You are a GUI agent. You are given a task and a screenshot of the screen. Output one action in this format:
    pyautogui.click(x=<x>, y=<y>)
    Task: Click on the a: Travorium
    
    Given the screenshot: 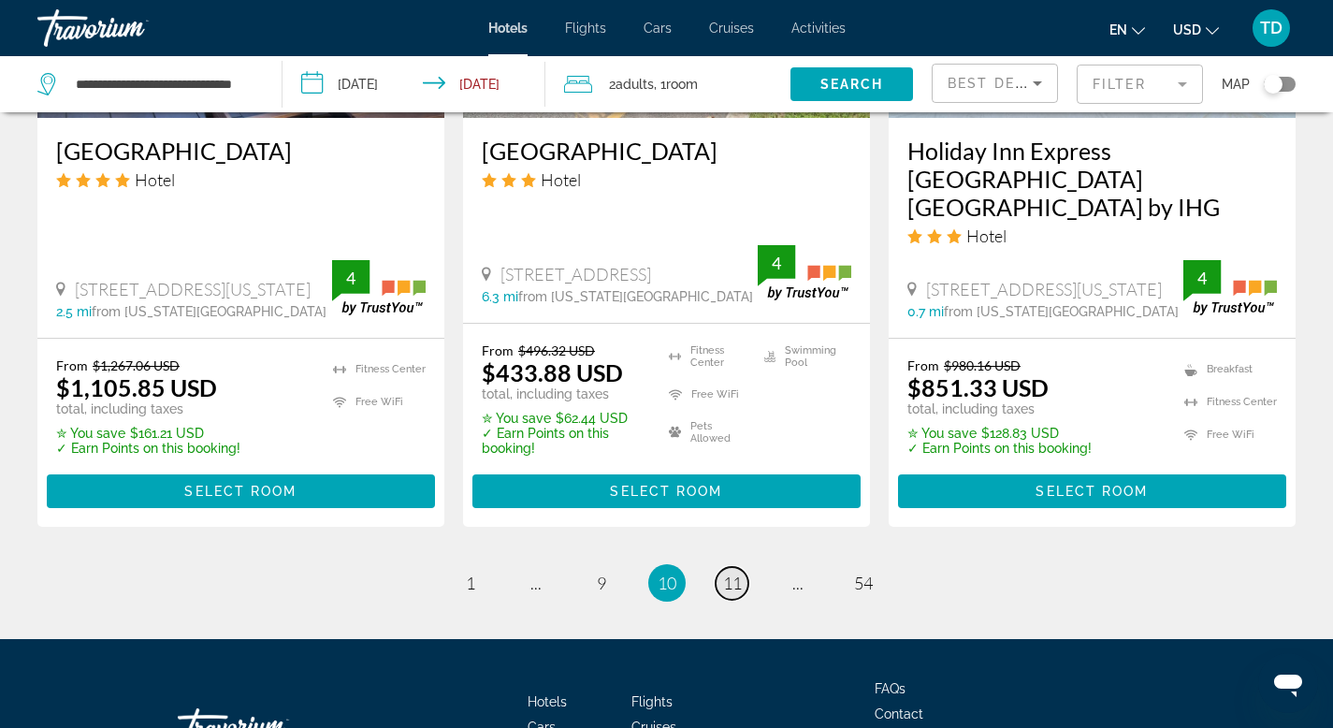 What is the action you would take?
    pyautogui.click(x=131, y=28)
    